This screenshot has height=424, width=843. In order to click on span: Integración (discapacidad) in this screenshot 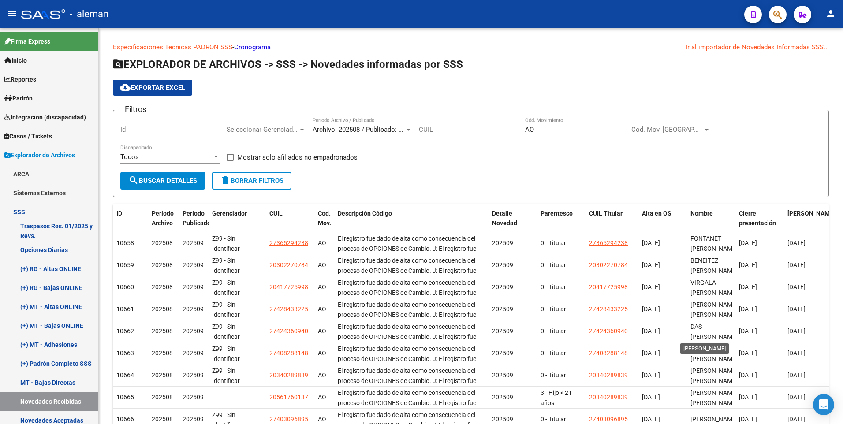, I will do `click(45, 117)`.